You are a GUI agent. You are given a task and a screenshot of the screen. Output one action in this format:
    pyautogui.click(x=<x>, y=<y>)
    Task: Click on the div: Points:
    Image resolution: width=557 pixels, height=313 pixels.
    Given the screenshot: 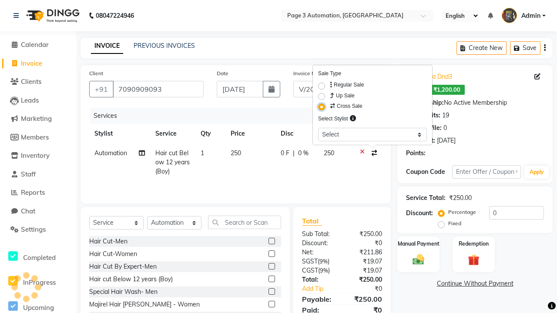 What is the action you would take?
    pyautogui.click(x=416, y=153)
    